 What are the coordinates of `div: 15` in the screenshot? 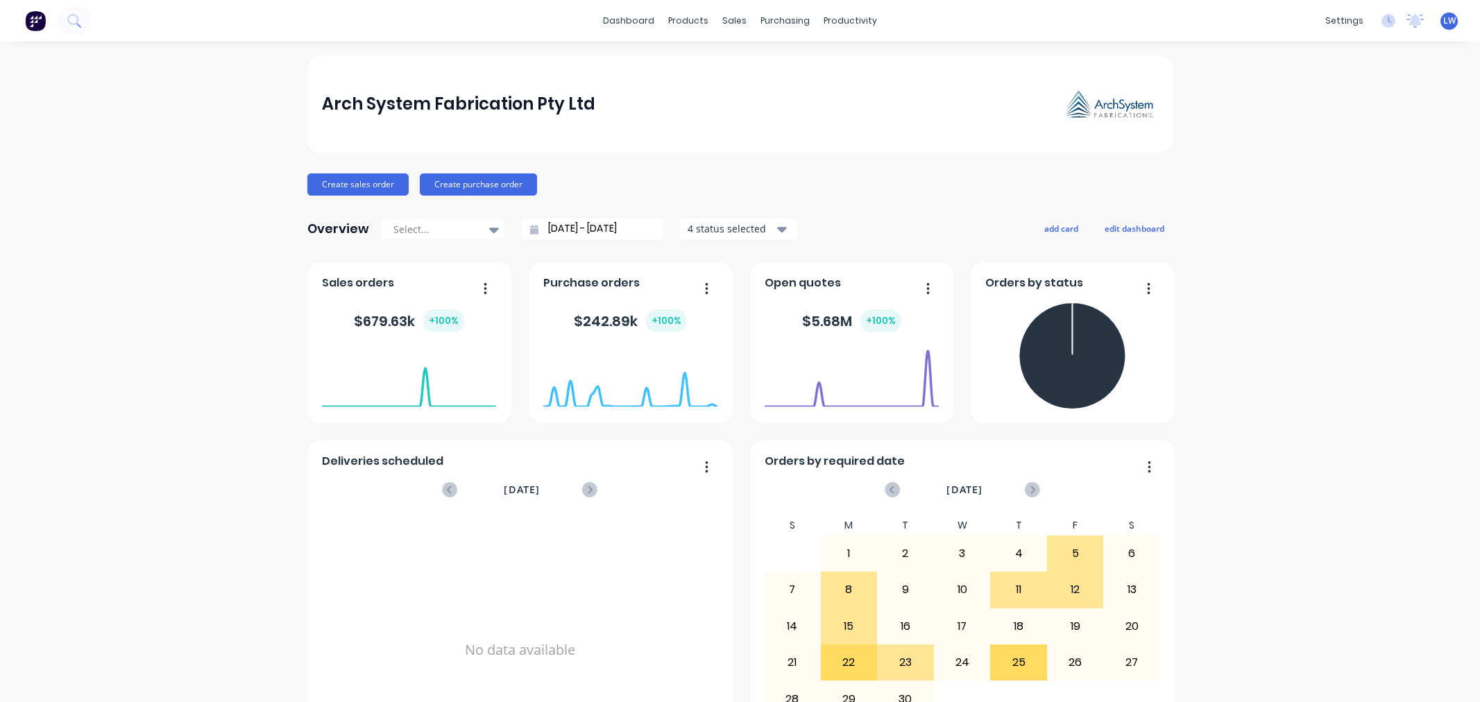 It's located at (850, 627).